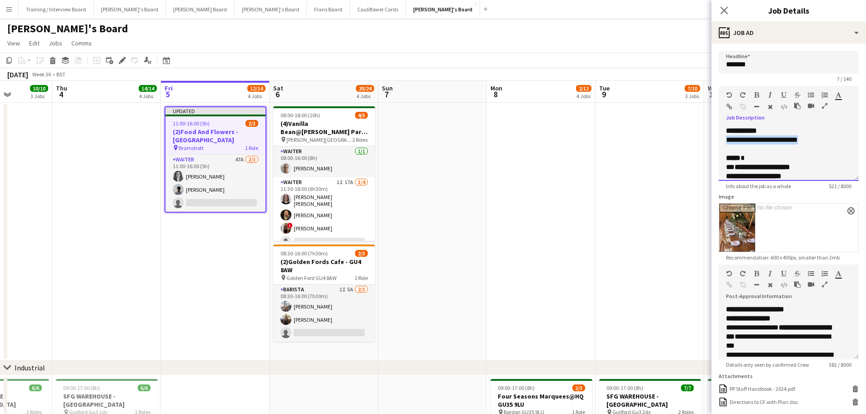  Describe the element at coordinates (304, 253) in the screenshot. I see `span: 08:30-16:00 (7h30m)` at that location.